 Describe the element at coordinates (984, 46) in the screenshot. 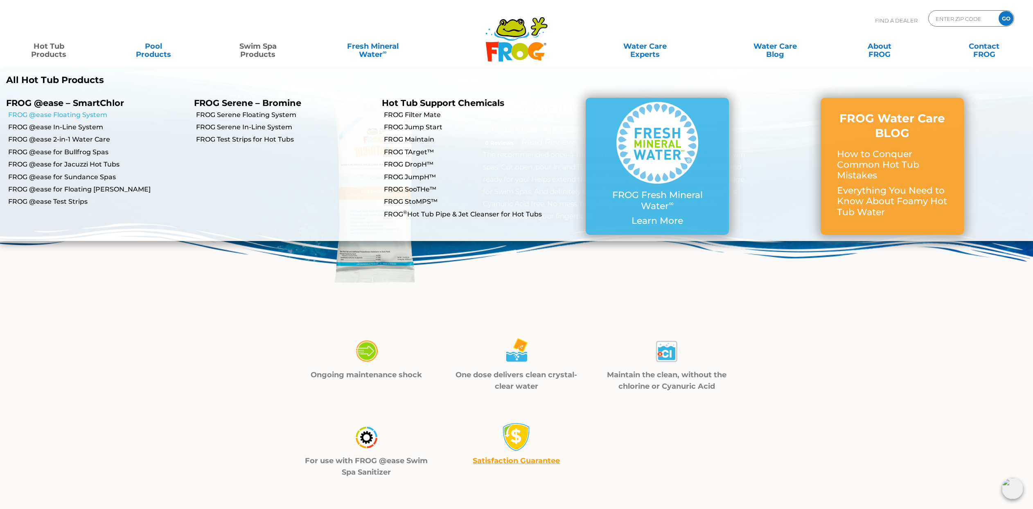

I see `a: ContactFROG` at that location.